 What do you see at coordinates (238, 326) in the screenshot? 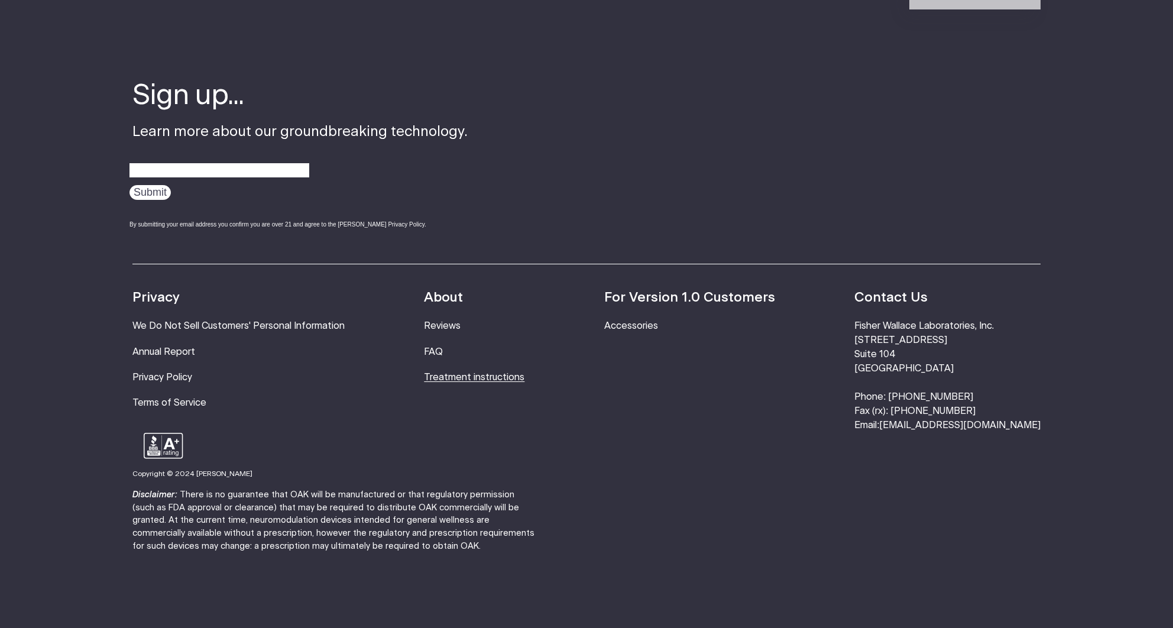
I see `a: We Do Not Sell Customers' Personal Information` at bounding box center [238, 326].